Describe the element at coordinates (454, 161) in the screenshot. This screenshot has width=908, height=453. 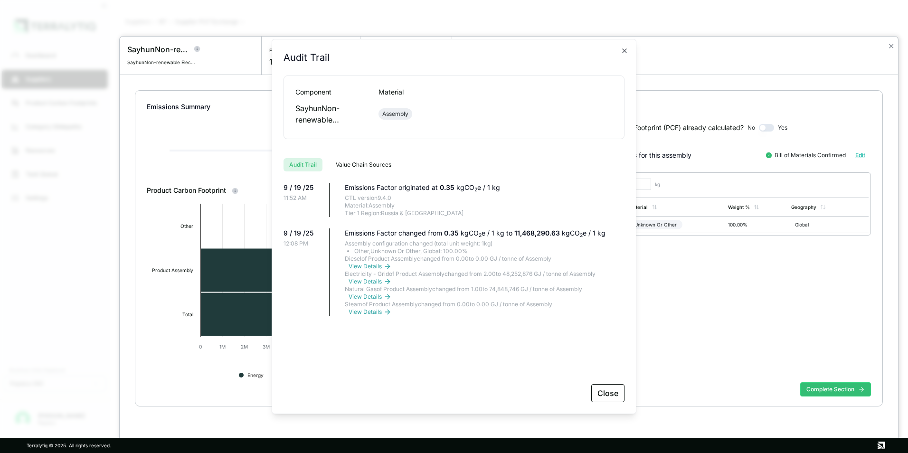
I see `div: RFI tabs` at that location.